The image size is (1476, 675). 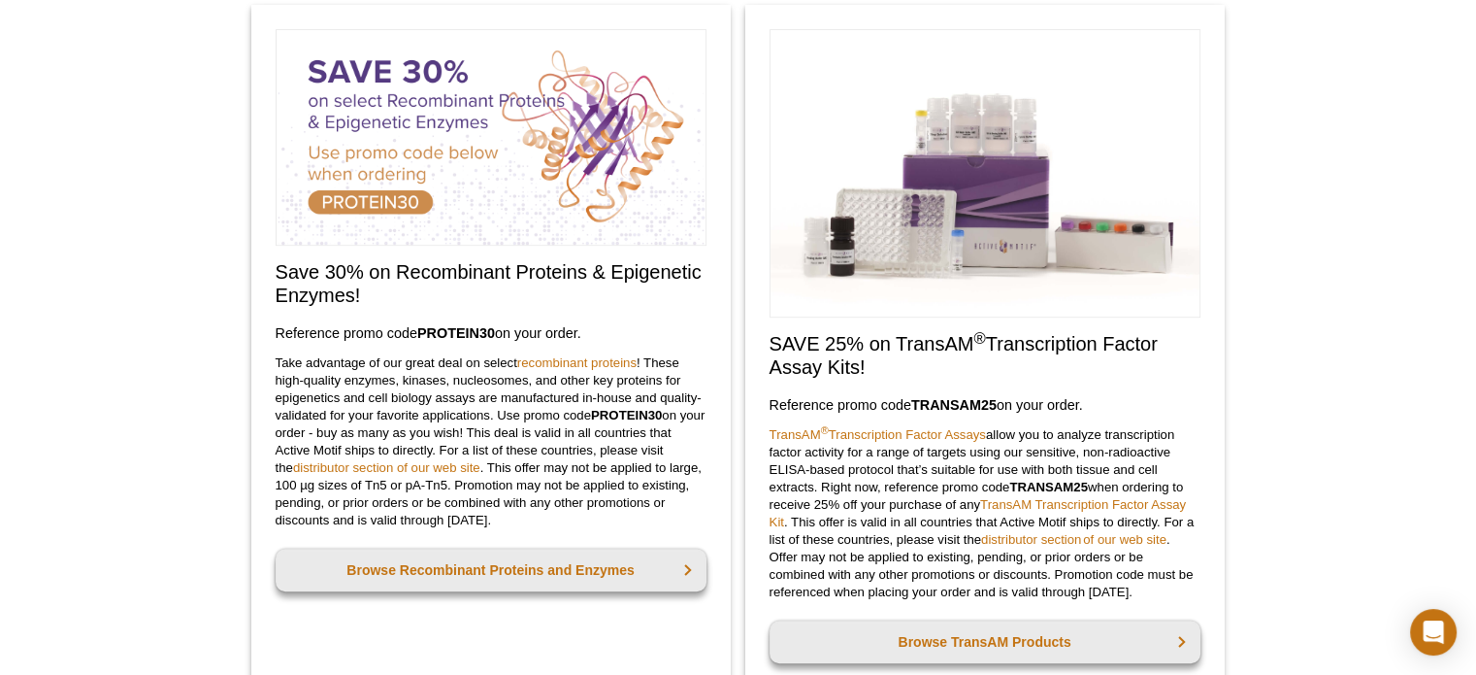 What do you see at coordinates (491, 442) in the screenshot?
I see `p: Take advantage of our great deal on select ! These high-quality enzymes, kinases, nucleosomes, an...` at bounding box center [491, 442].